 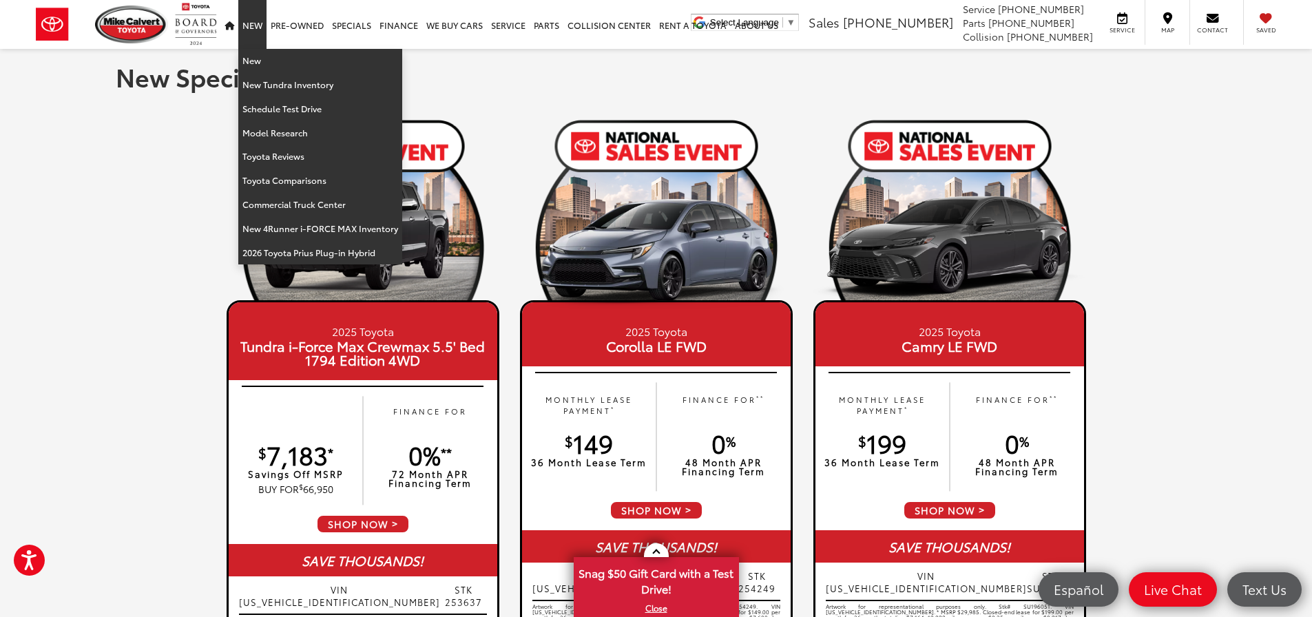 What do you see at coordinates (950, 241) in the screenshot?
I see `img: 25_Camry_XSE_Gray_Left` at bounding box center [950, 241].